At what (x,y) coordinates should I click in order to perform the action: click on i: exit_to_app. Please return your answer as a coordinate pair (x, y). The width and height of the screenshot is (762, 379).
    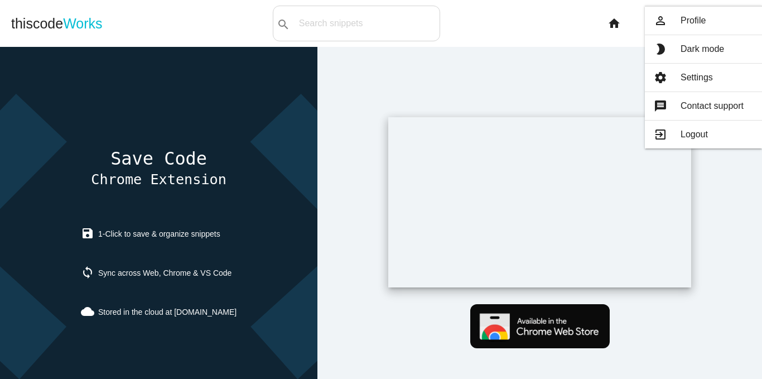
    Looking at the image, I should click on (660, 134).